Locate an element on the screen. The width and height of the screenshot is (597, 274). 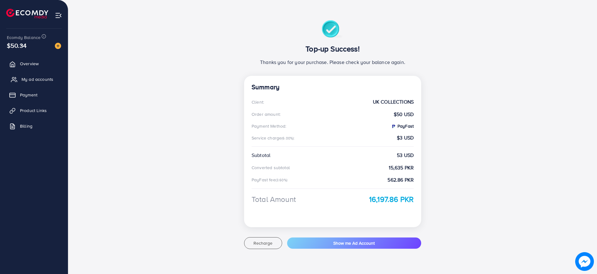
span: Recharge is located at coordinates (263, 243).